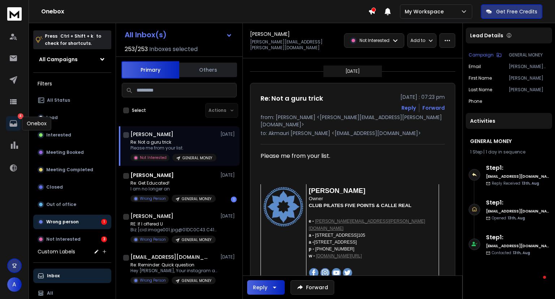 The height and width of the screenshot is (299, 555). What do you see at coordinates (292, 98) in the screenshot?
I see `h1: Re: Not a guru trick` at bounding box center [292, 98].